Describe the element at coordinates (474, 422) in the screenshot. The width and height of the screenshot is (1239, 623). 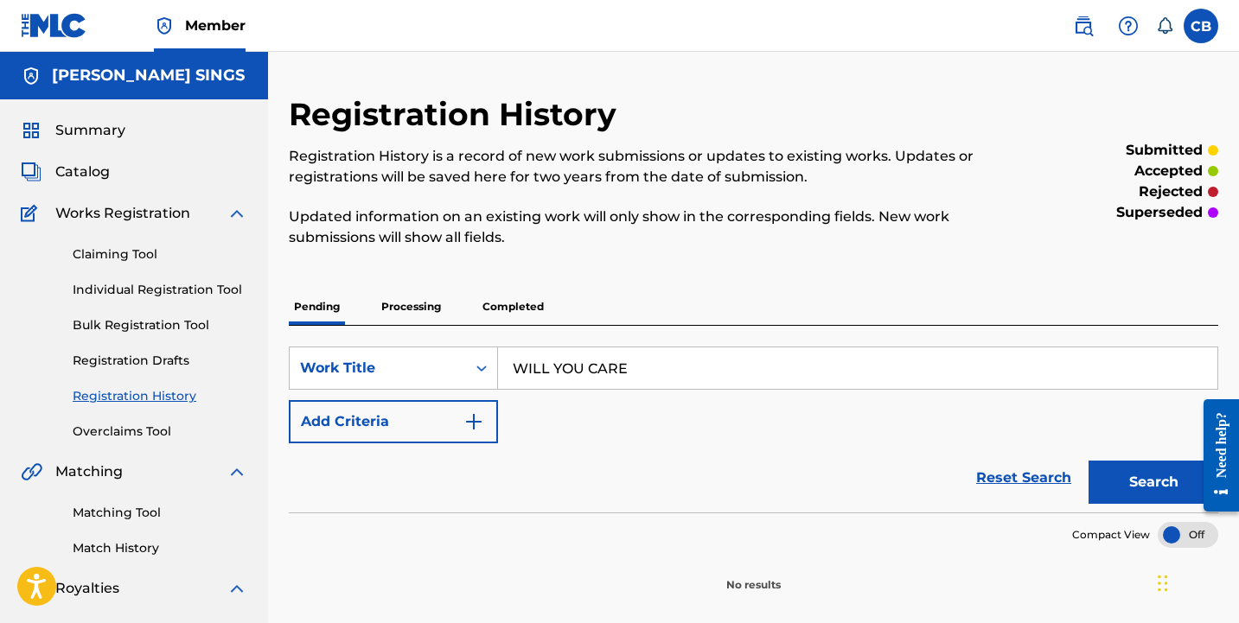
I see `img: 9d2ae6d4665cec9f34b9.svg` at that location.